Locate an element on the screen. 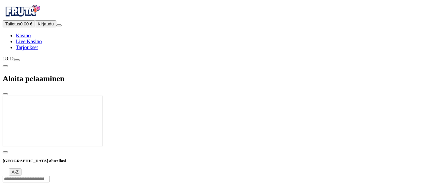  button: live-chat is located at coordinates (17, 60).